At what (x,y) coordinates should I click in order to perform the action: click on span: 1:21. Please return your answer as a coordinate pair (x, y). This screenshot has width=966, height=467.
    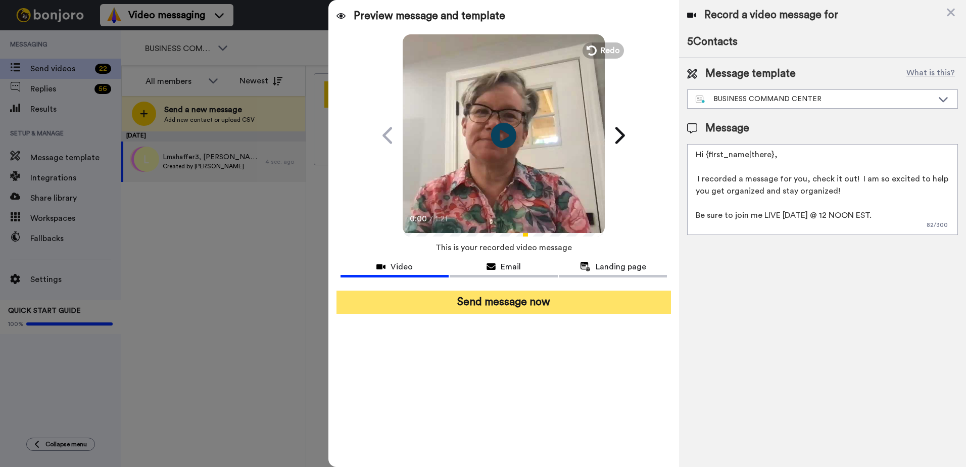
    Looking at the image, I should click on (444, 219).